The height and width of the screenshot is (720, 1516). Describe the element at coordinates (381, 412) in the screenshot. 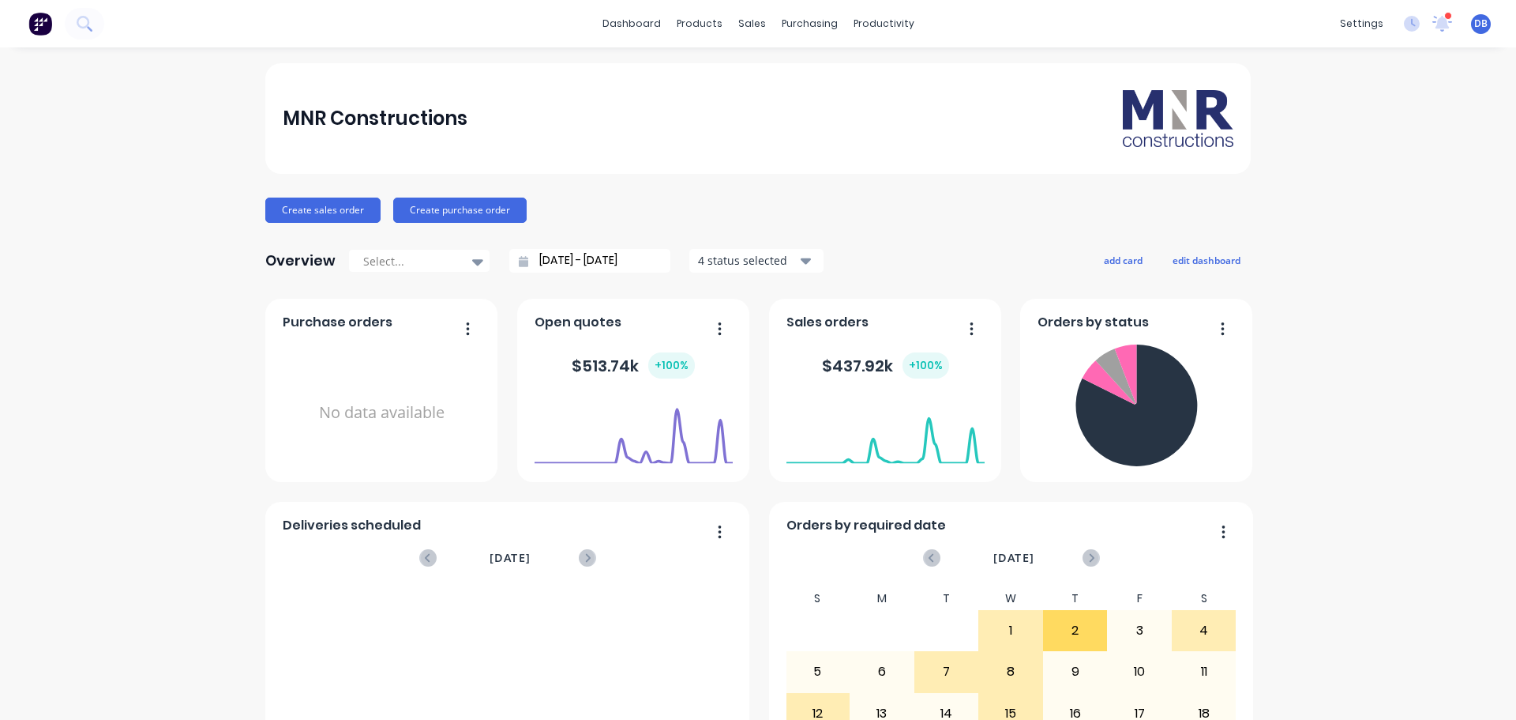

I see `div: No data available` at that location.